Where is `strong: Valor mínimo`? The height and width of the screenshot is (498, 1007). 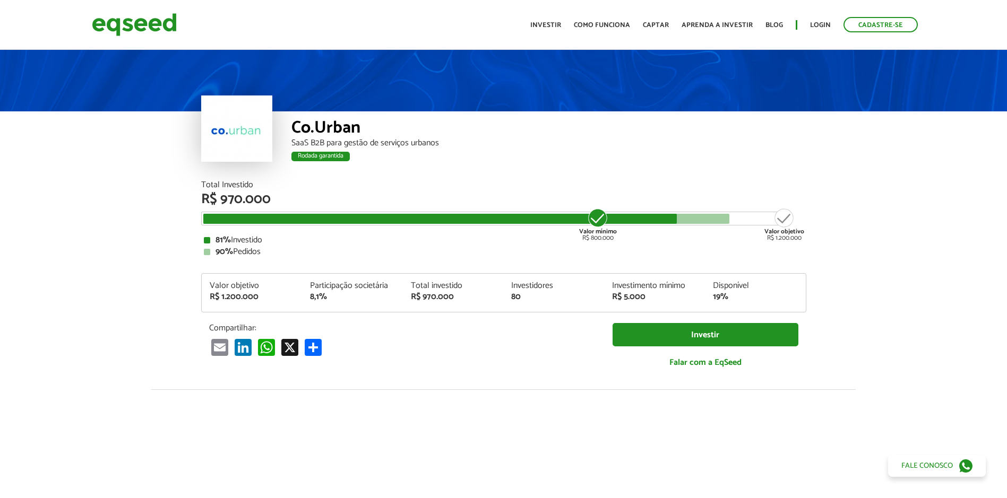 strong: Valor mínimo is located at coordinates (597, 231).